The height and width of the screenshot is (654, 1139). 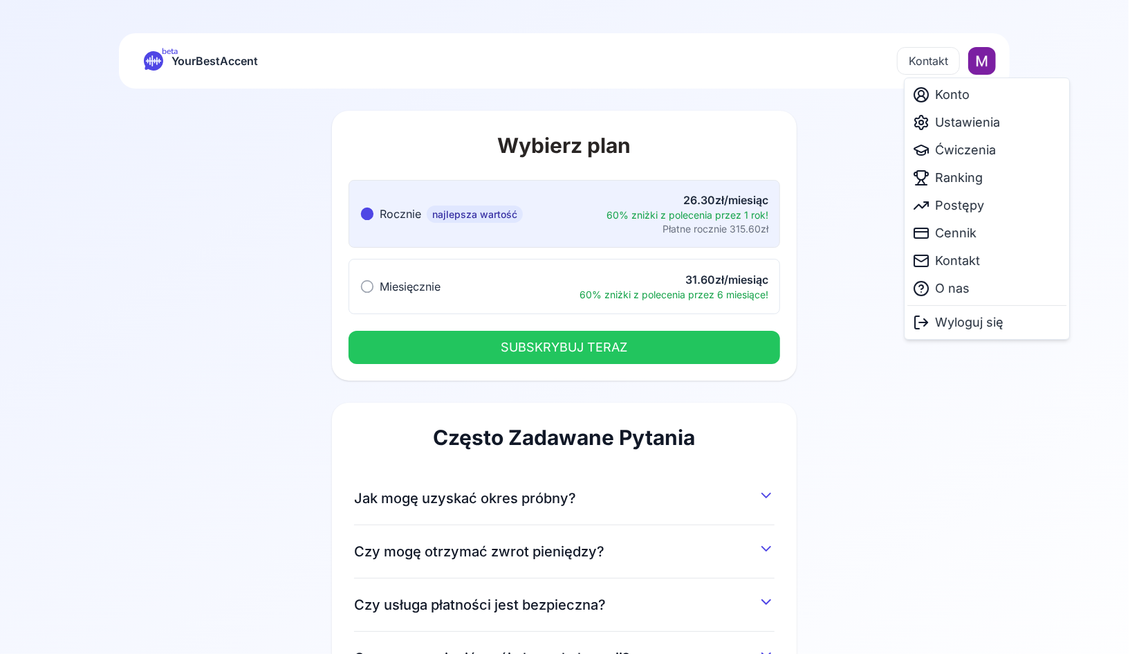 I want to click on span: O nas, so click(x=953, y=288).